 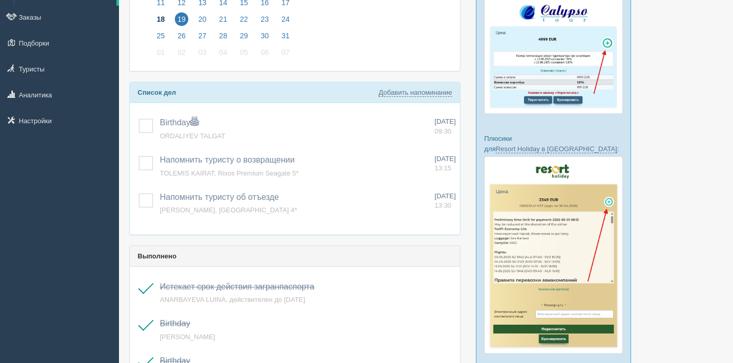 What do you see at coordinates (284, 22) in the screenshot?
I see `a: 24` at bounding box center [284, 22].